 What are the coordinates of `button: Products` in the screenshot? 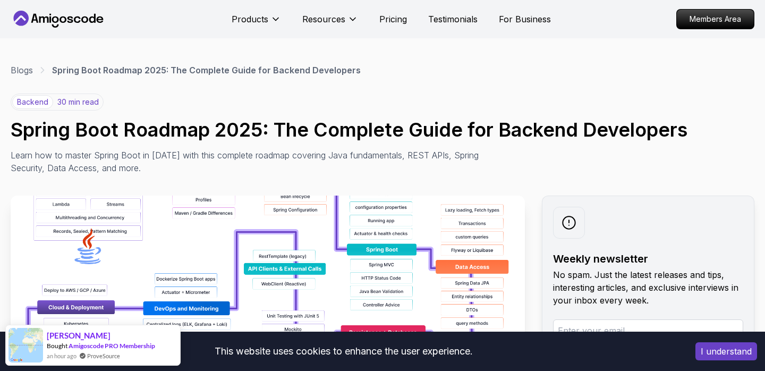 It's located at (256, 23).